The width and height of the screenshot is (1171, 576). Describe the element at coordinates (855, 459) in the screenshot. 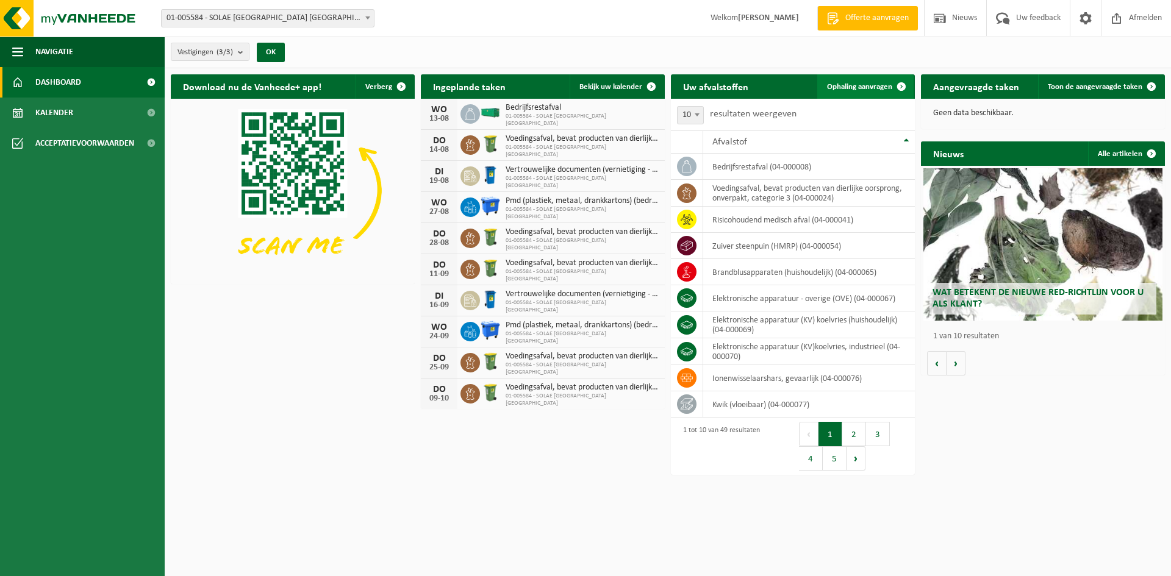

I see `button: Next` at that location.